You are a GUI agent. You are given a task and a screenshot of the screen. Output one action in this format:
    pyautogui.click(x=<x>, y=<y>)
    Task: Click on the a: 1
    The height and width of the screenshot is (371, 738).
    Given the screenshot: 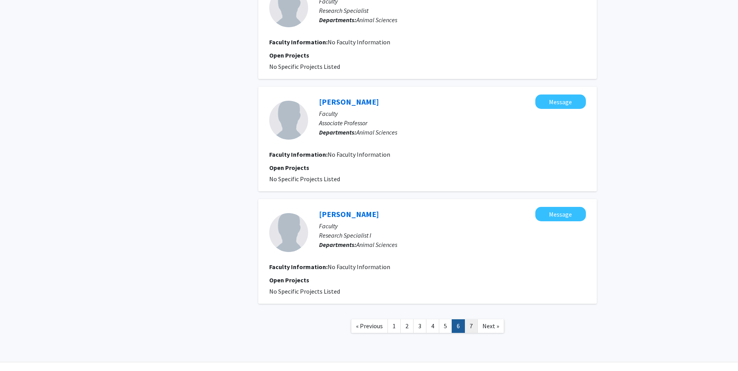 What is the action you would take?
    pyautogui.click(x=394, y=326)
    